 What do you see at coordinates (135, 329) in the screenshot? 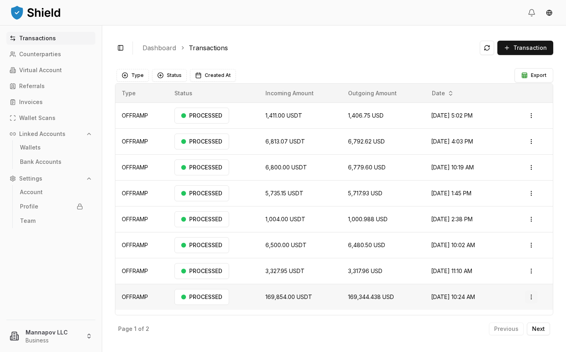
I see `p: 1` at bounding box center [135, 329].